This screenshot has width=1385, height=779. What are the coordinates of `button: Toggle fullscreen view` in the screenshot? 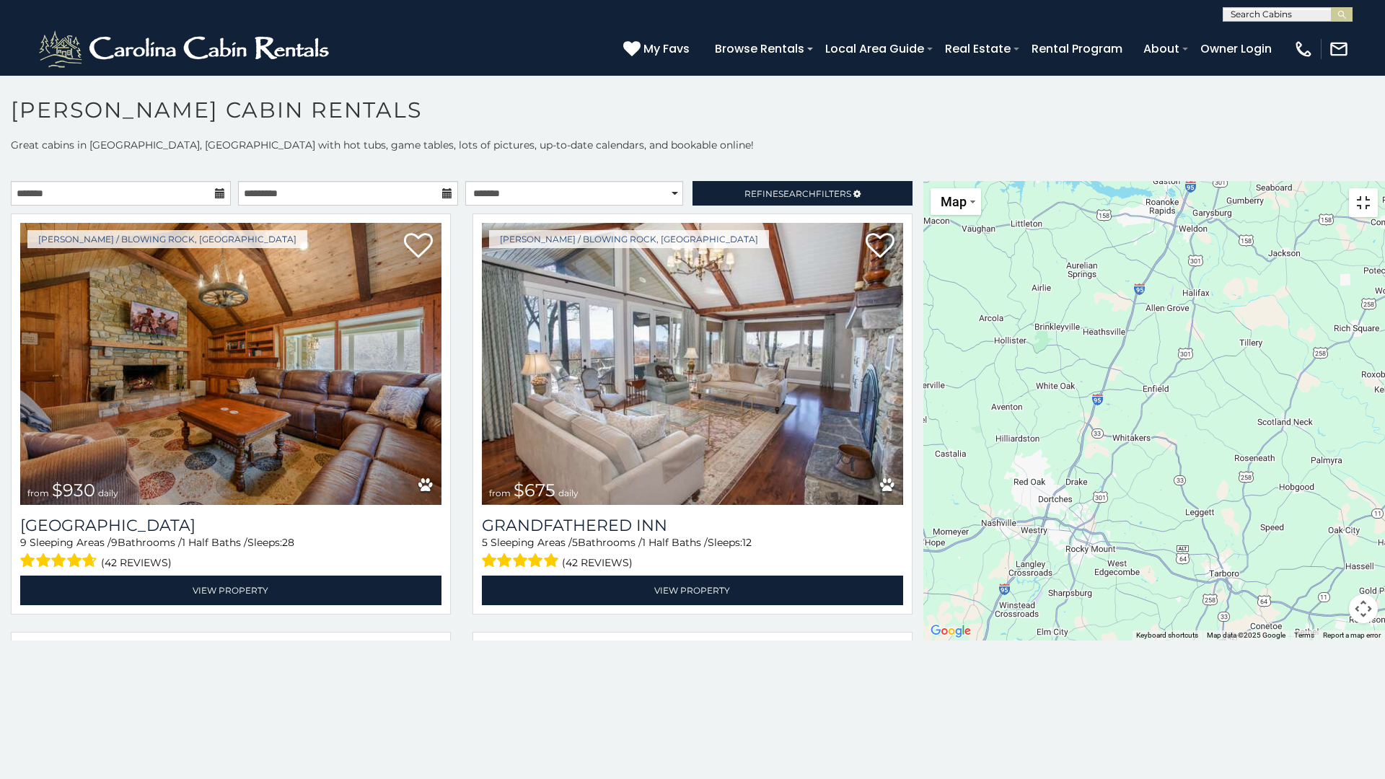 It's located at (1364, 203).